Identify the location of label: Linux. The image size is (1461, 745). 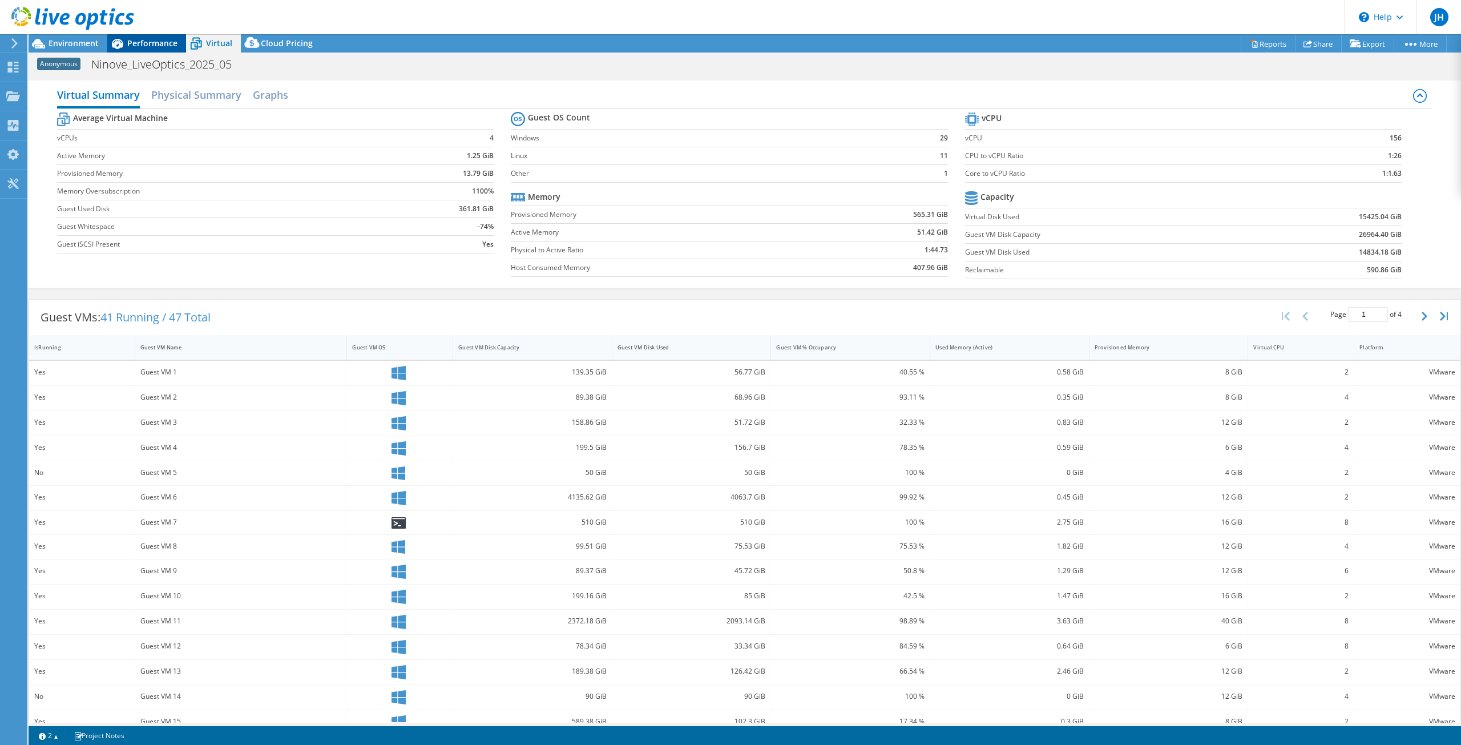
(709, 156).